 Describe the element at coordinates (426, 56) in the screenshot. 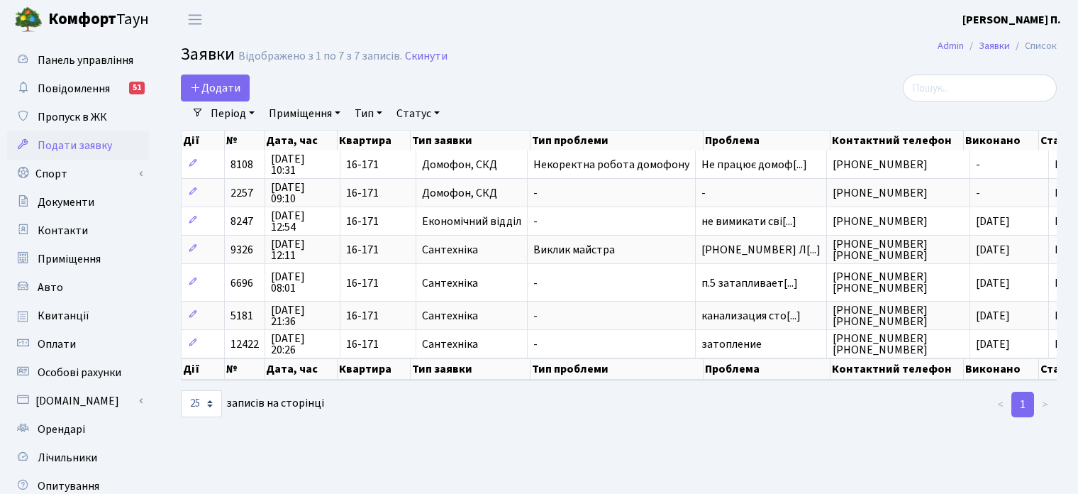

I see `a: Скинути` at that location.